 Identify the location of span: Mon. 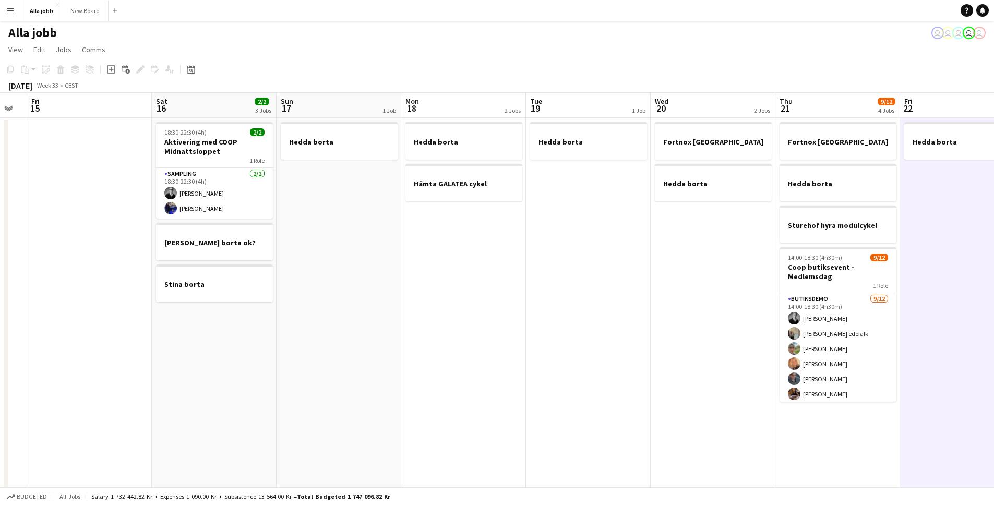
(412, 101).